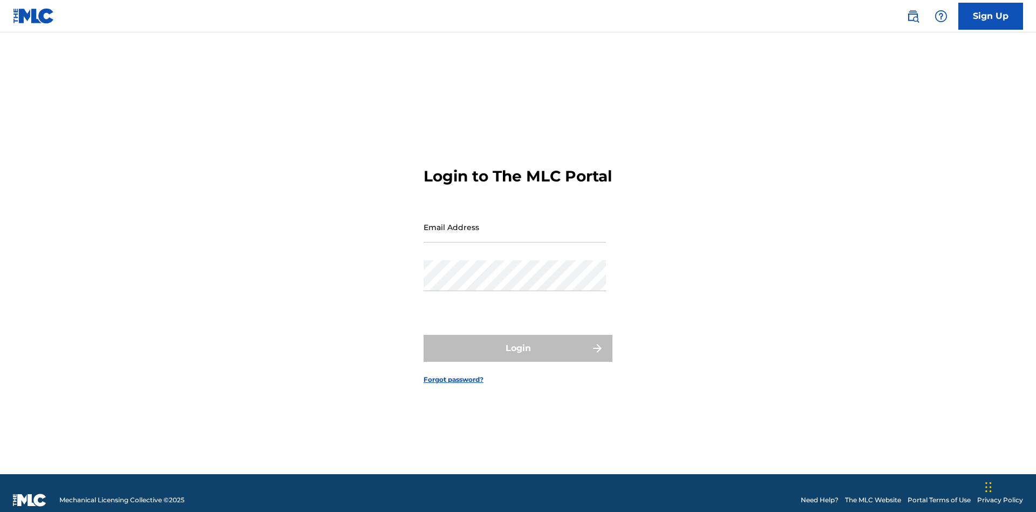 The image size is (1036, 512). What do you see at coordinates (941, 16) in the screenshot?
I see `div: Help` at bounding box center [941, 16].